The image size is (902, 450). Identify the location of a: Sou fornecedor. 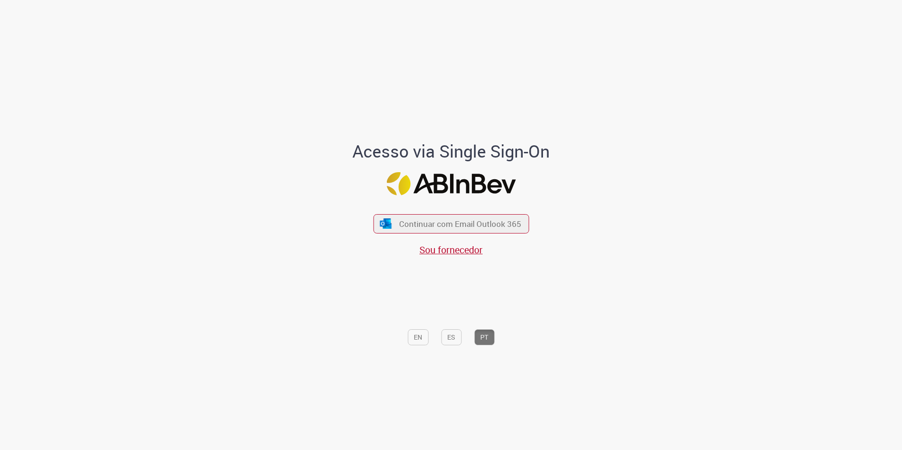
(451, 250).